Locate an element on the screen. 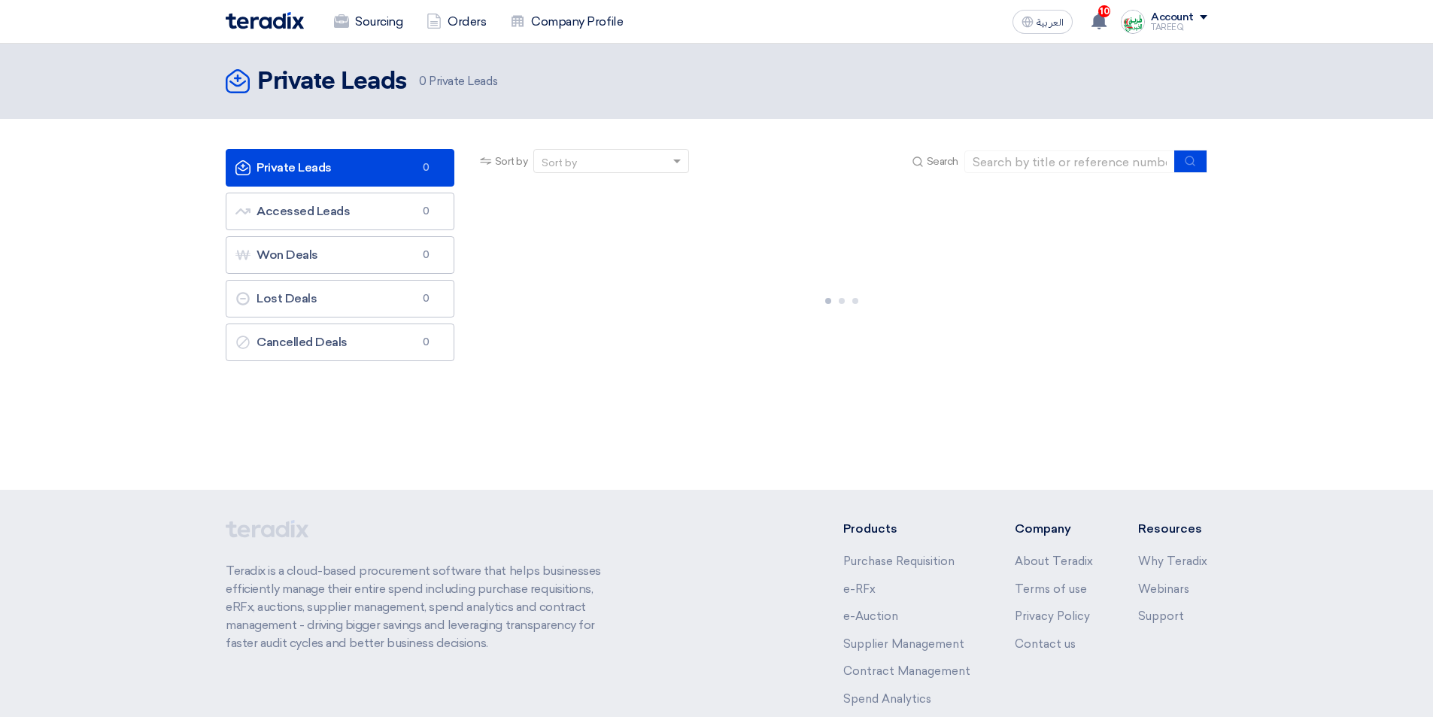 The height and width of the screenshot is (717, 1433). a: Terms of use is located at coordinates (1051, 589).